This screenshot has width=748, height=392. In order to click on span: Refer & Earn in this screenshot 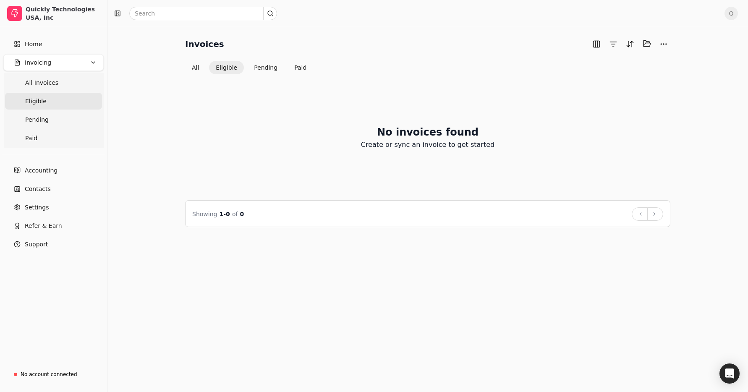, I will do `click(43, 226)`.